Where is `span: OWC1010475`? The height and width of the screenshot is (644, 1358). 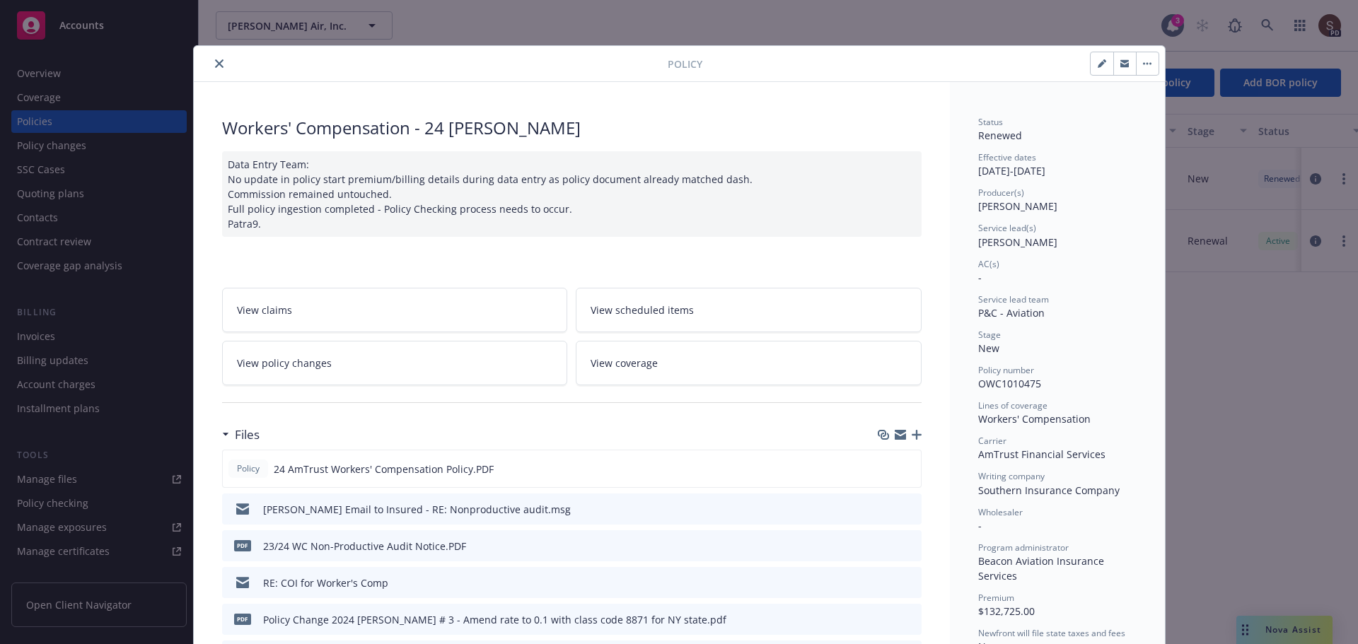 span: OWC1010475 is located at coordinates (1009, 383).